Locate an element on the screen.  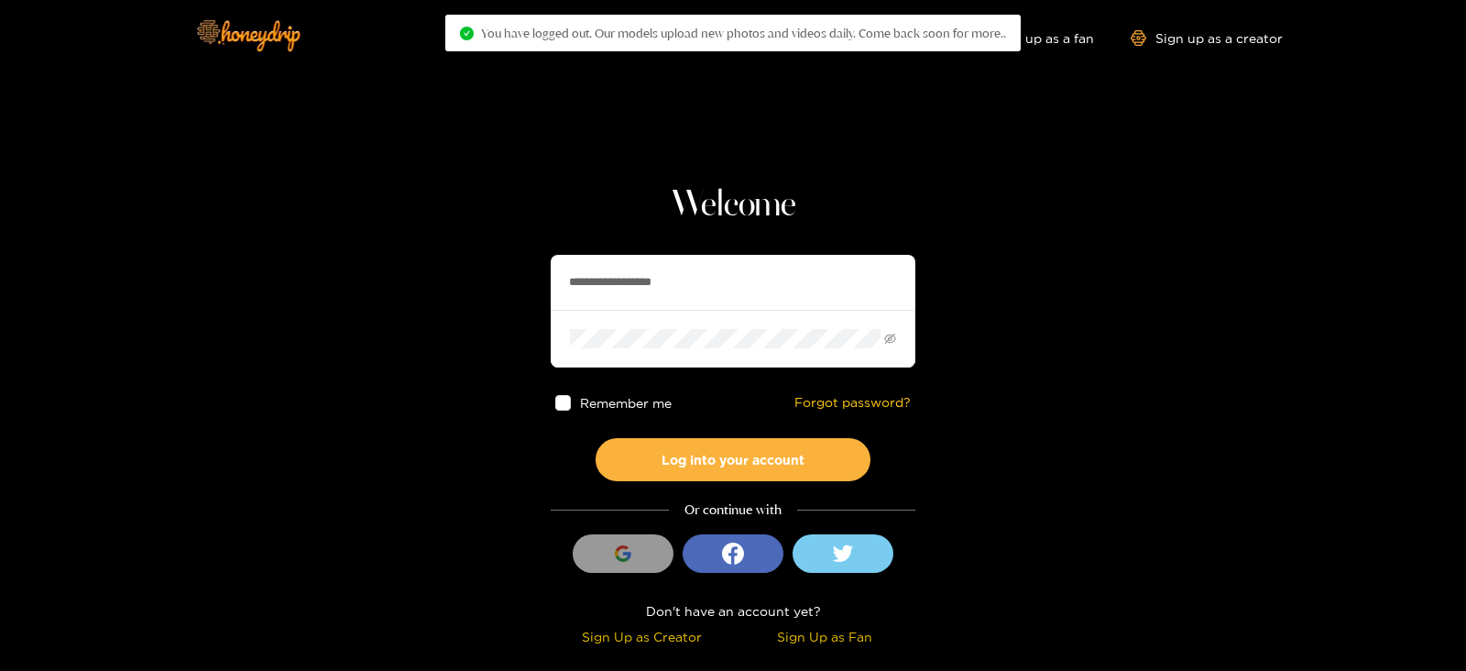
div: Don't have an account yet? is located at coordinates (733, 610).